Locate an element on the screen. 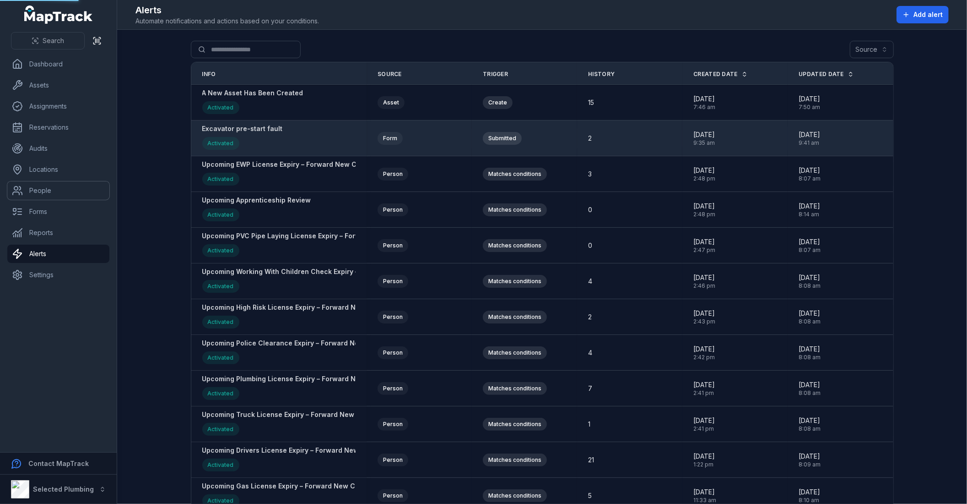 This screenshot has width=967, height=504. time: 8/20/2025, 9:41:10 AM is located at coordinates (809, 138).